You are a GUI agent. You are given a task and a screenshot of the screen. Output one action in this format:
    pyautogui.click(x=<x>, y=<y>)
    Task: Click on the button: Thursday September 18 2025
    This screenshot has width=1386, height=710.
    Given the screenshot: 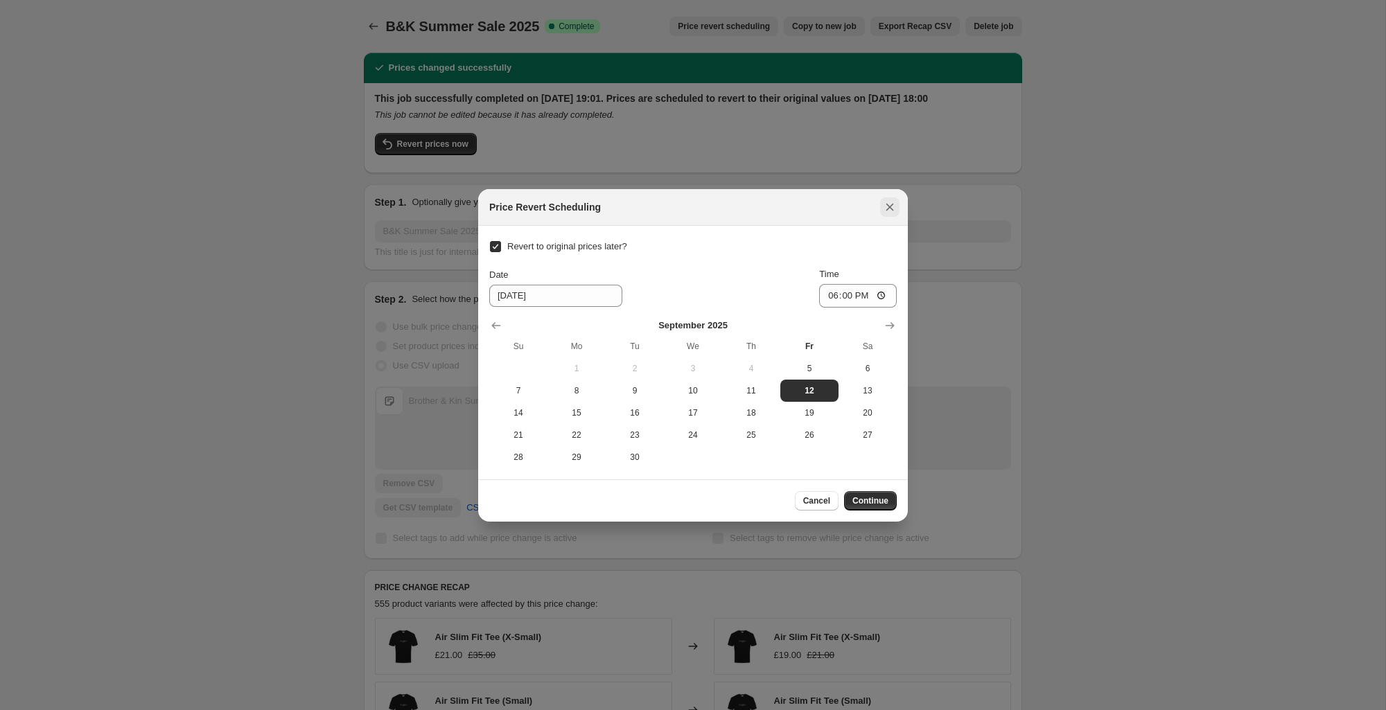 What is the action you would take?
    pyautogui.click(x=751, y=413)
    